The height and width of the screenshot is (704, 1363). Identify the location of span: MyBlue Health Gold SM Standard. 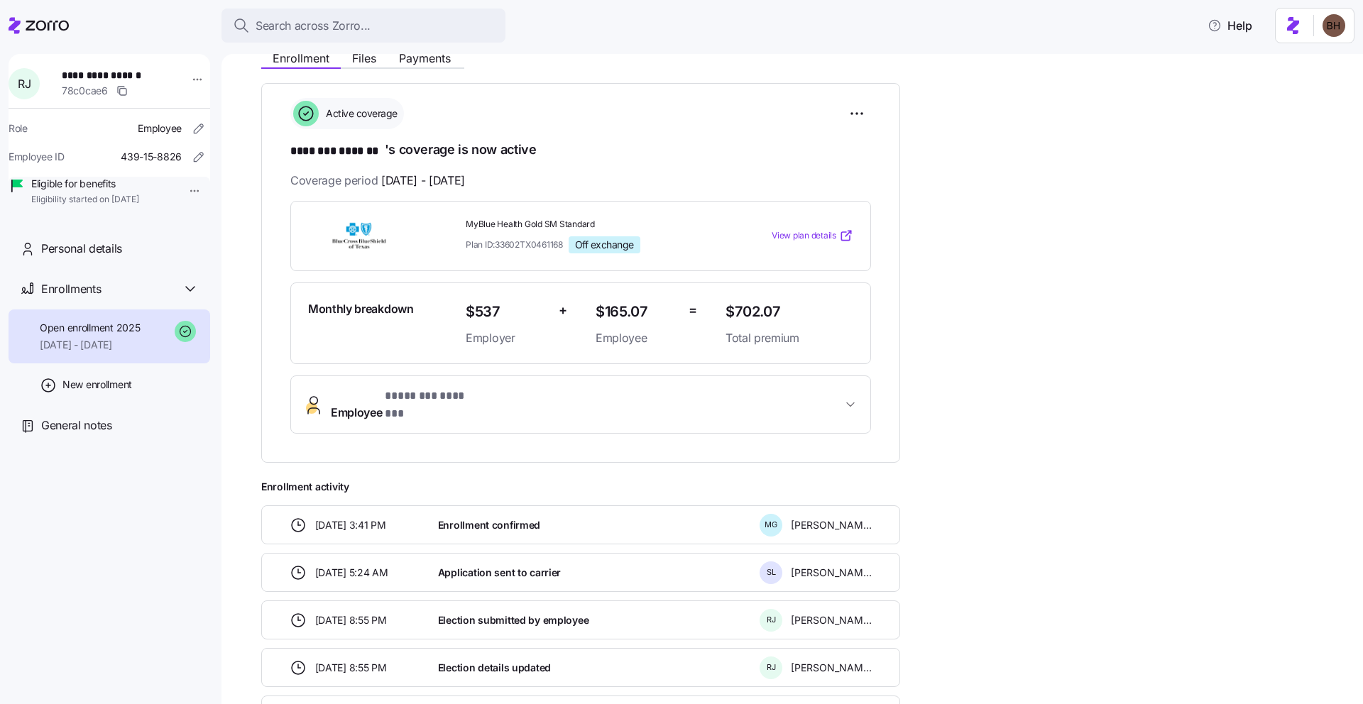
(590, 224).